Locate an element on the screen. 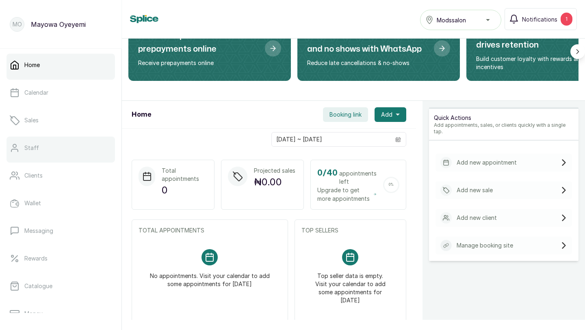  p: Mayowa Oyeyemi is located at coordinates (58, 24).